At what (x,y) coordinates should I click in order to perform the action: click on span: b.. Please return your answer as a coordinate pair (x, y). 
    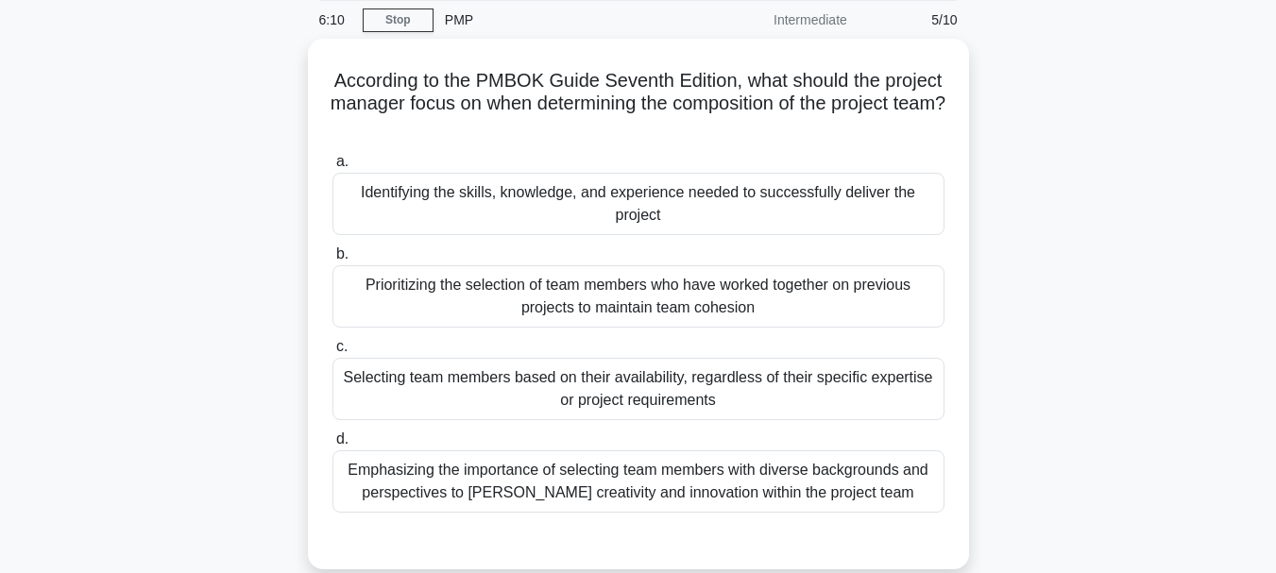
    Looking at the image, I should click on (342, 253).